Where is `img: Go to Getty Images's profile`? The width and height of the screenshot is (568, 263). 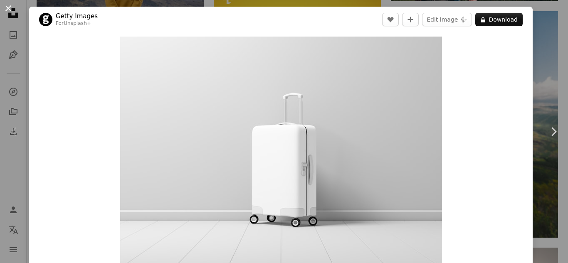
img: Go to Getty Images's profile is located at coordinates (46, 20).